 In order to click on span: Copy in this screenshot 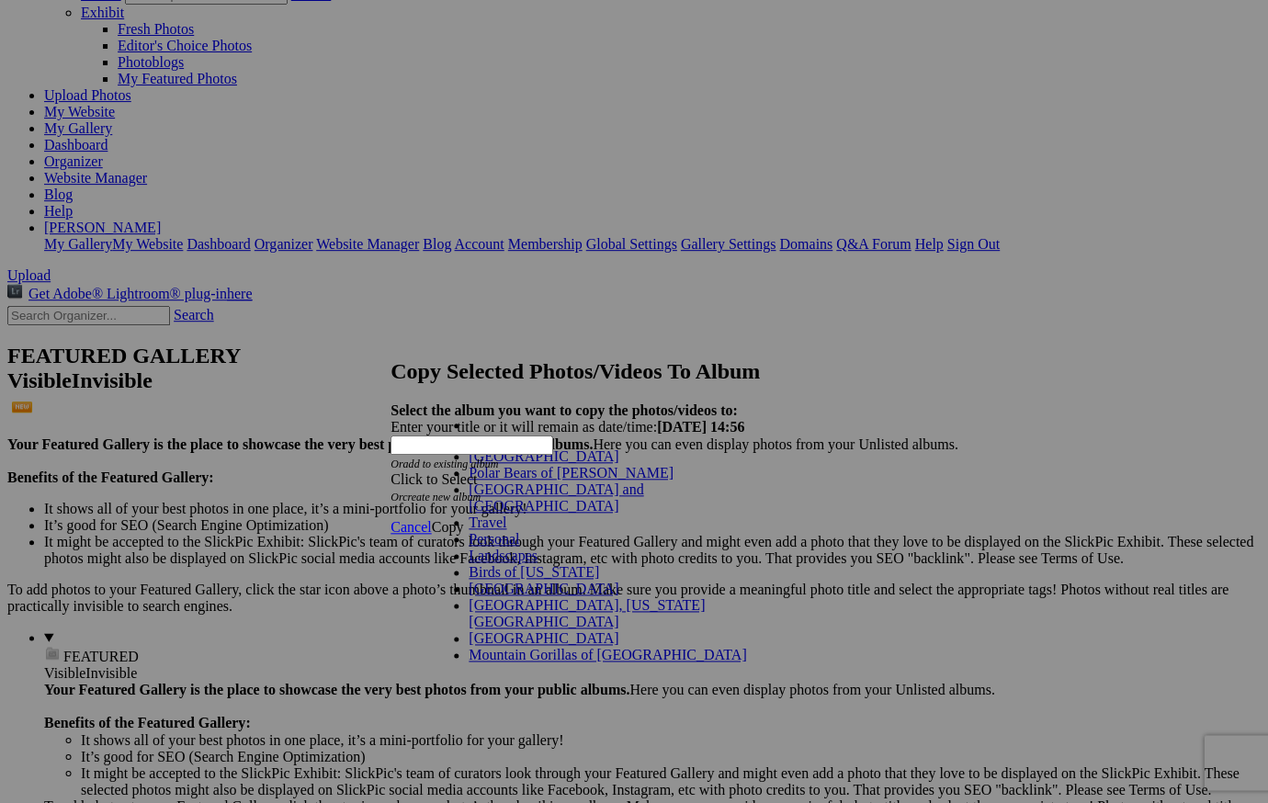, I will do `click(447, 526)`.